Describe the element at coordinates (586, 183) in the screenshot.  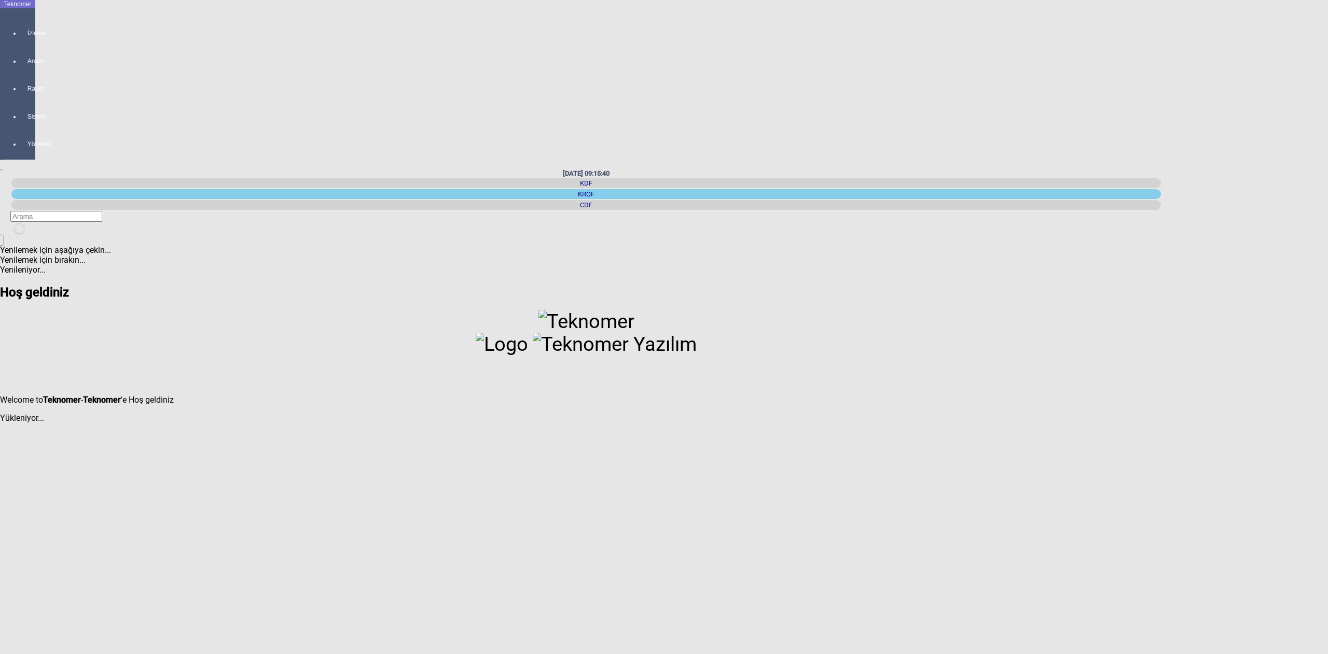
I see `div: KDF` at that location.